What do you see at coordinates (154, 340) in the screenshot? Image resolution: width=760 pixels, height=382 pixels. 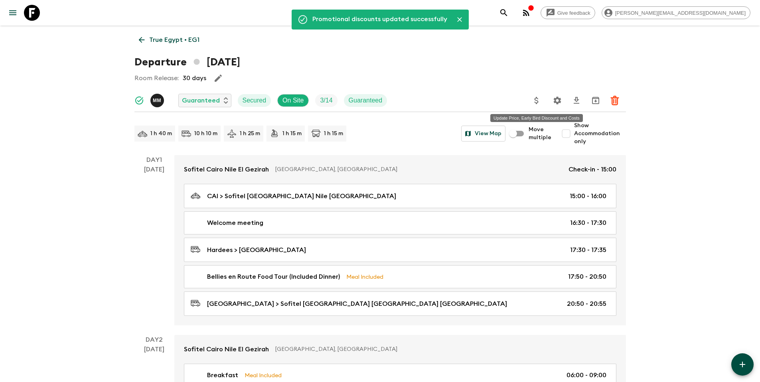 I see `p: Day 2` at bounding box center [154, 340].